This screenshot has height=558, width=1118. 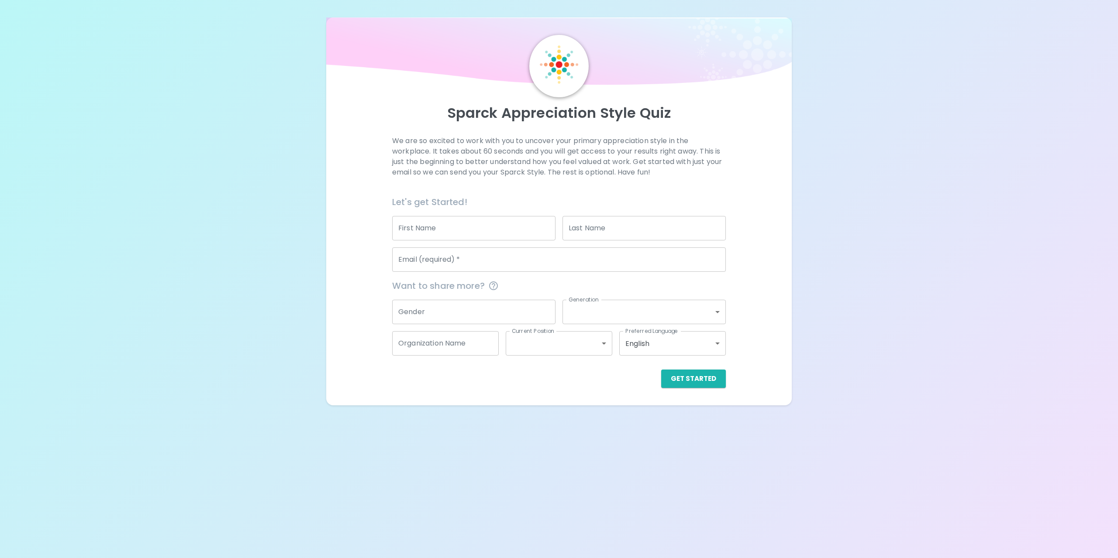 I want to click on label: Preferred Language, so click(x=651, y=331).